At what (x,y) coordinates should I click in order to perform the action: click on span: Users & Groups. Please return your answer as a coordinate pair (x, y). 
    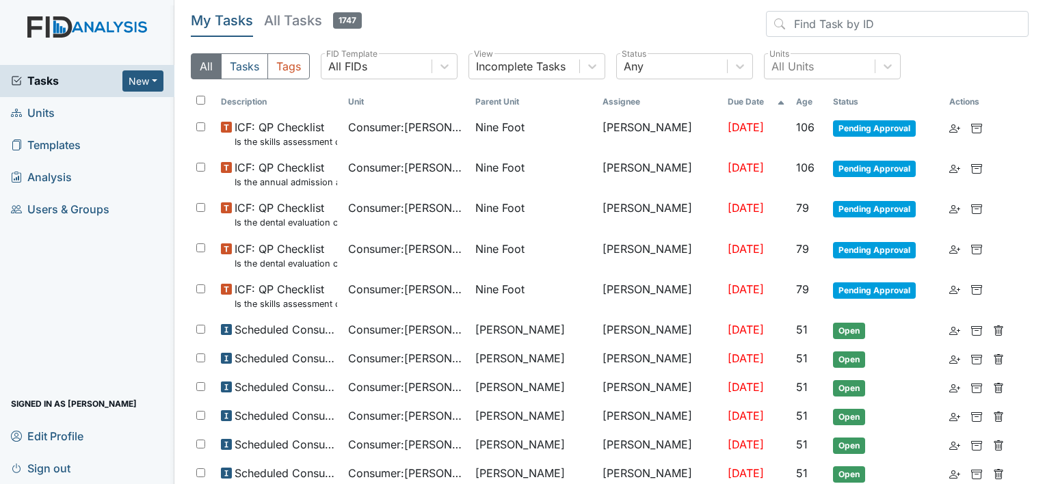
    Looking at the image, I should click on (60, 209).